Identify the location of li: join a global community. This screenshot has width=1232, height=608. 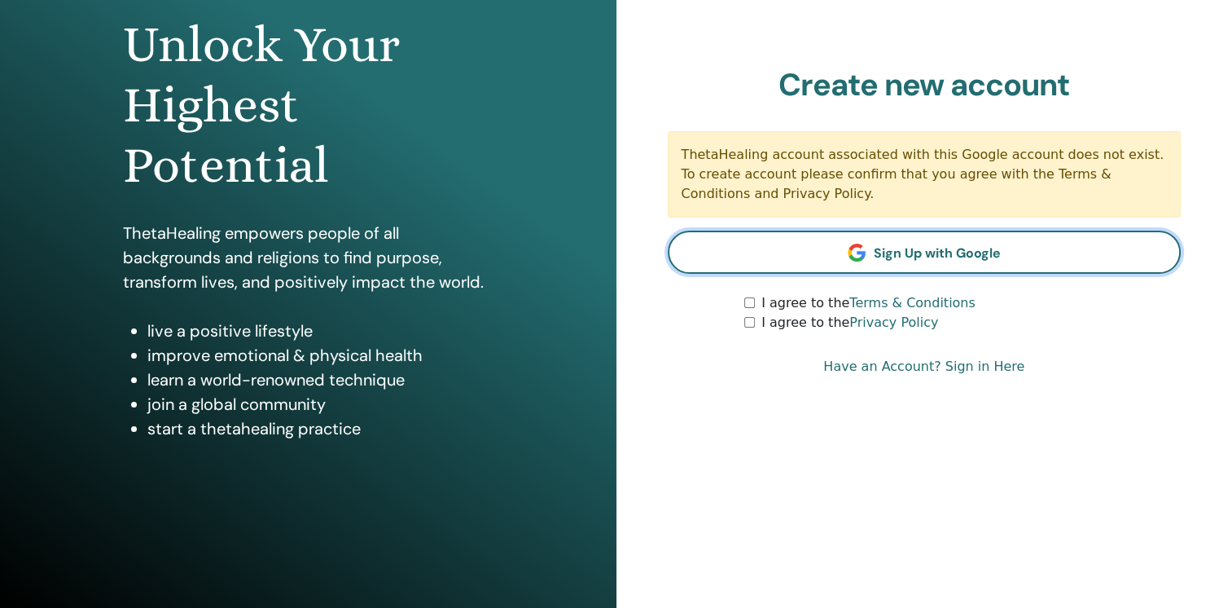
(320, 404).